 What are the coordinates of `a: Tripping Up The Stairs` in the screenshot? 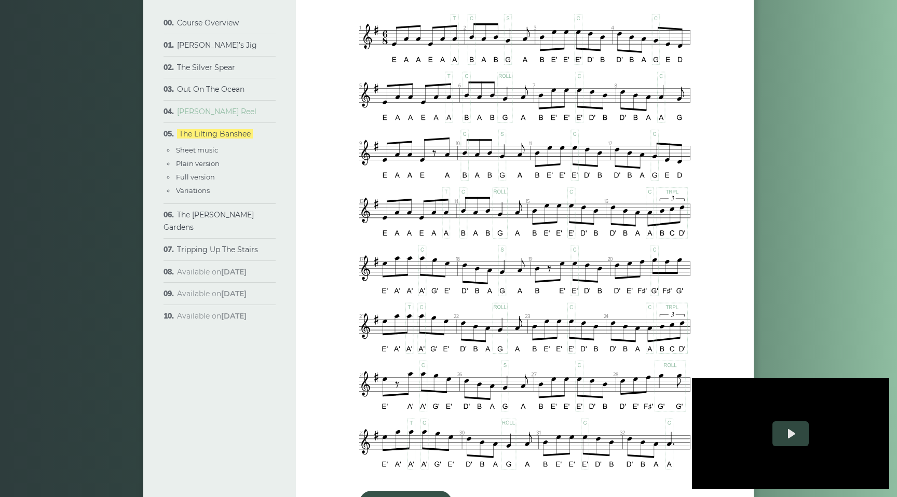 It's located at (218, 250).